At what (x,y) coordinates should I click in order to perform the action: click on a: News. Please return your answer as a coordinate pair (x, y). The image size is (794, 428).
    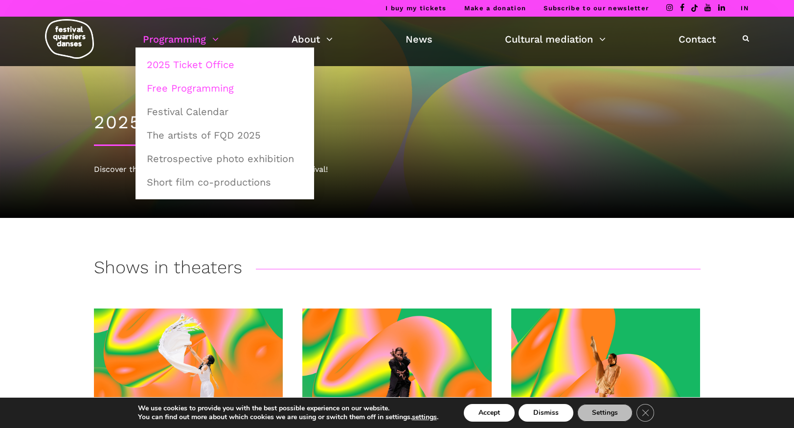
    Looking at the image, I should click on (419, 39).